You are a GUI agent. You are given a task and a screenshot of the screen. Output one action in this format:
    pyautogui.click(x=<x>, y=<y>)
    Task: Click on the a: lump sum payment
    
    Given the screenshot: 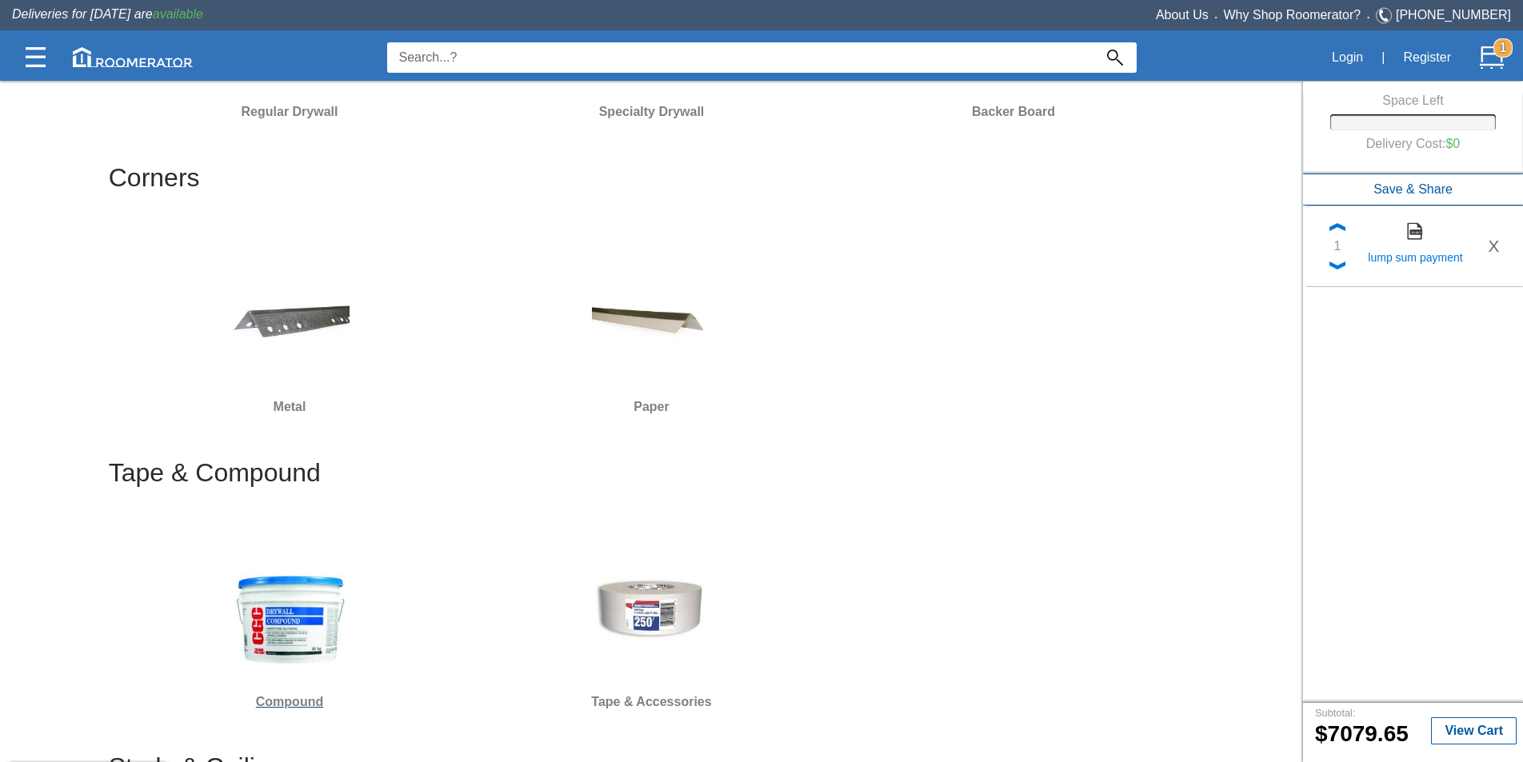 What is the action you would take?
    pyautogui.click(x=1415, y=246)
    